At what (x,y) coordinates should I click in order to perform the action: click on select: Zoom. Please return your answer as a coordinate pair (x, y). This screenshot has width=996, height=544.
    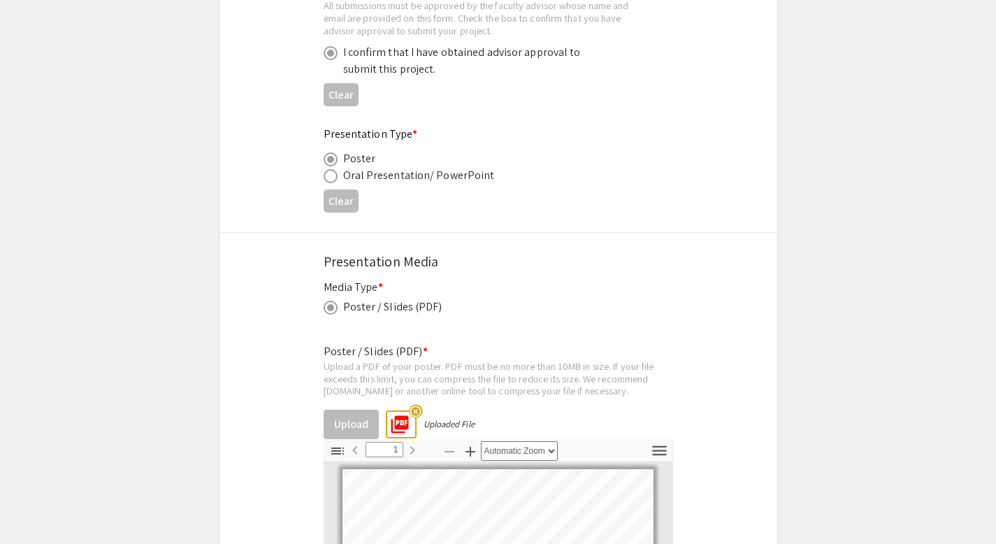
    Looking at the image, I should click on (519, 451).